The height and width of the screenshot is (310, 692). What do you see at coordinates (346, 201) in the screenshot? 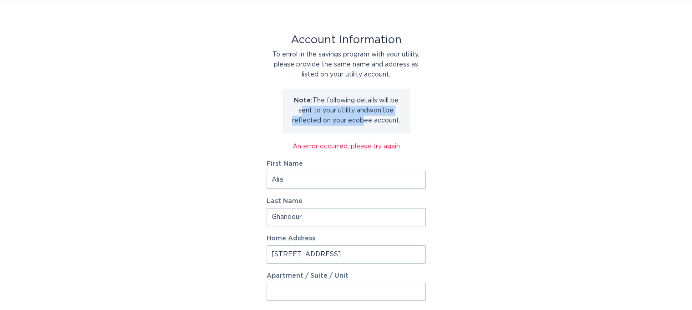
I see `label: Last Name` at bounding box center [346, 201].